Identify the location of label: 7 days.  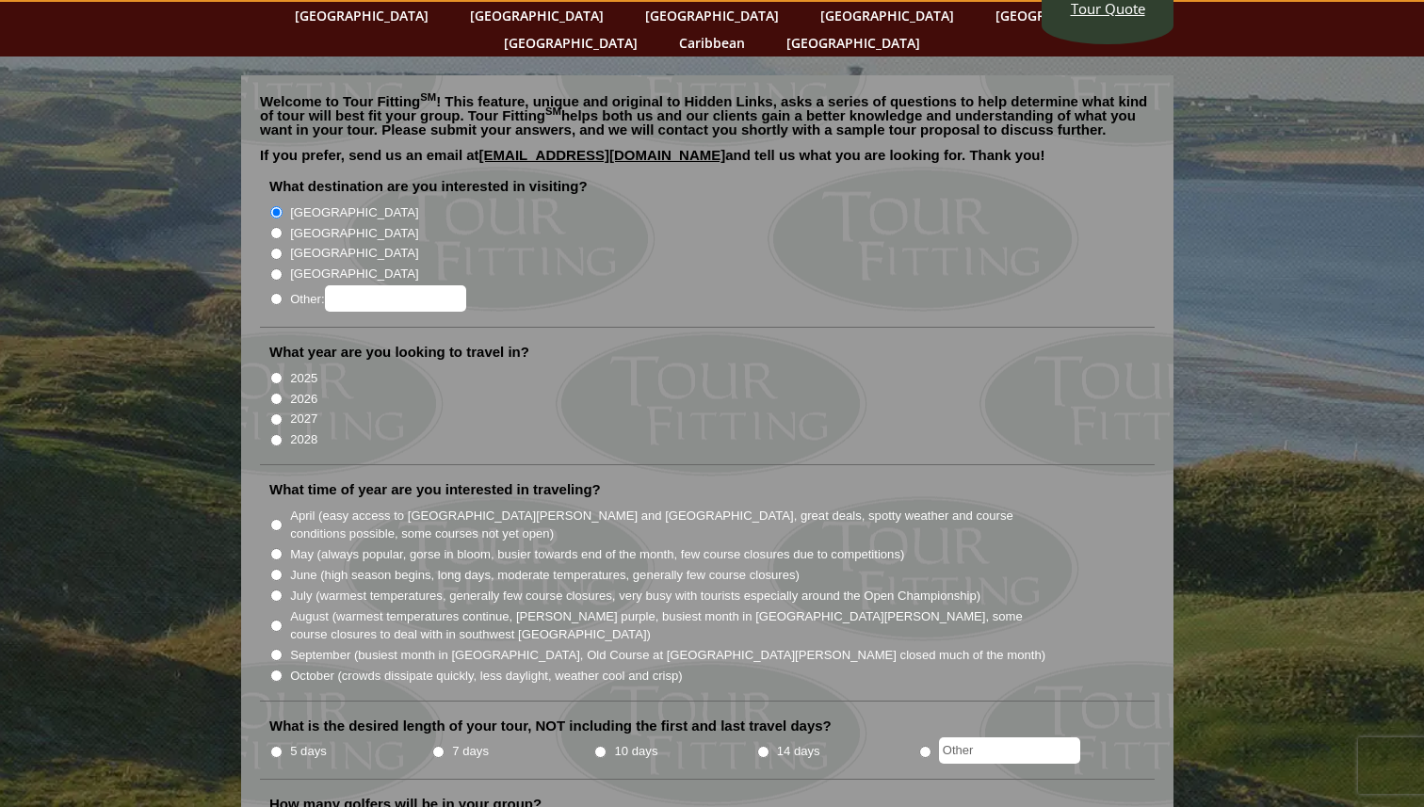
(470, 752).